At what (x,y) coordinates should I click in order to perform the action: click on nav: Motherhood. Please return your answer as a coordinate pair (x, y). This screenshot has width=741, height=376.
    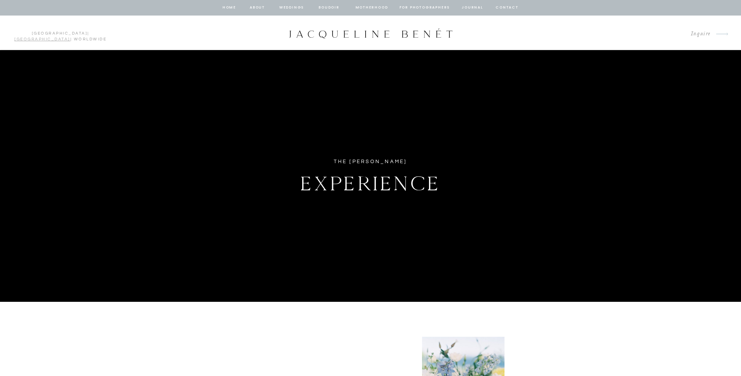
    Looking at the image, I should click on (371, 8).